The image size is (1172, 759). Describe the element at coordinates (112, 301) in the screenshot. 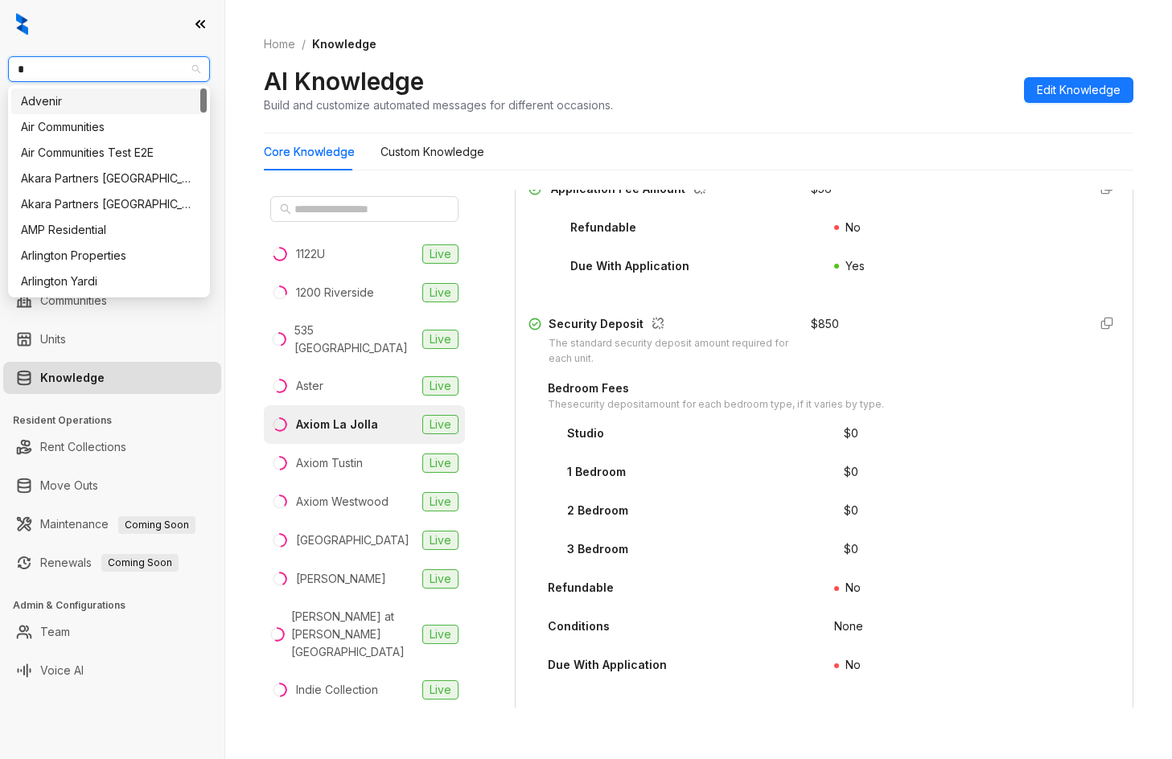

I see `li: Communities` at that location.